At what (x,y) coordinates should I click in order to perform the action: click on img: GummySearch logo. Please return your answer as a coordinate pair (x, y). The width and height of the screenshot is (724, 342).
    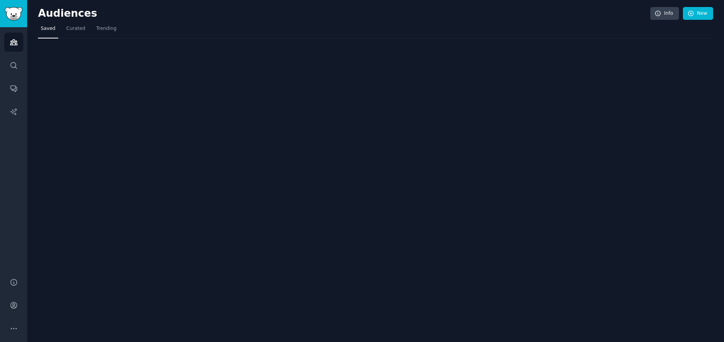
    Looking at the image, I should click on (14, 14).